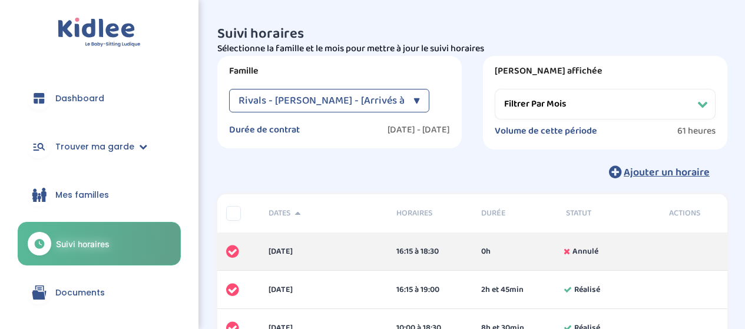 The image size is (745, 329). Describe the element at coordinates (82, 195) in the screenshot. I see `span: Mes familles` at that location.